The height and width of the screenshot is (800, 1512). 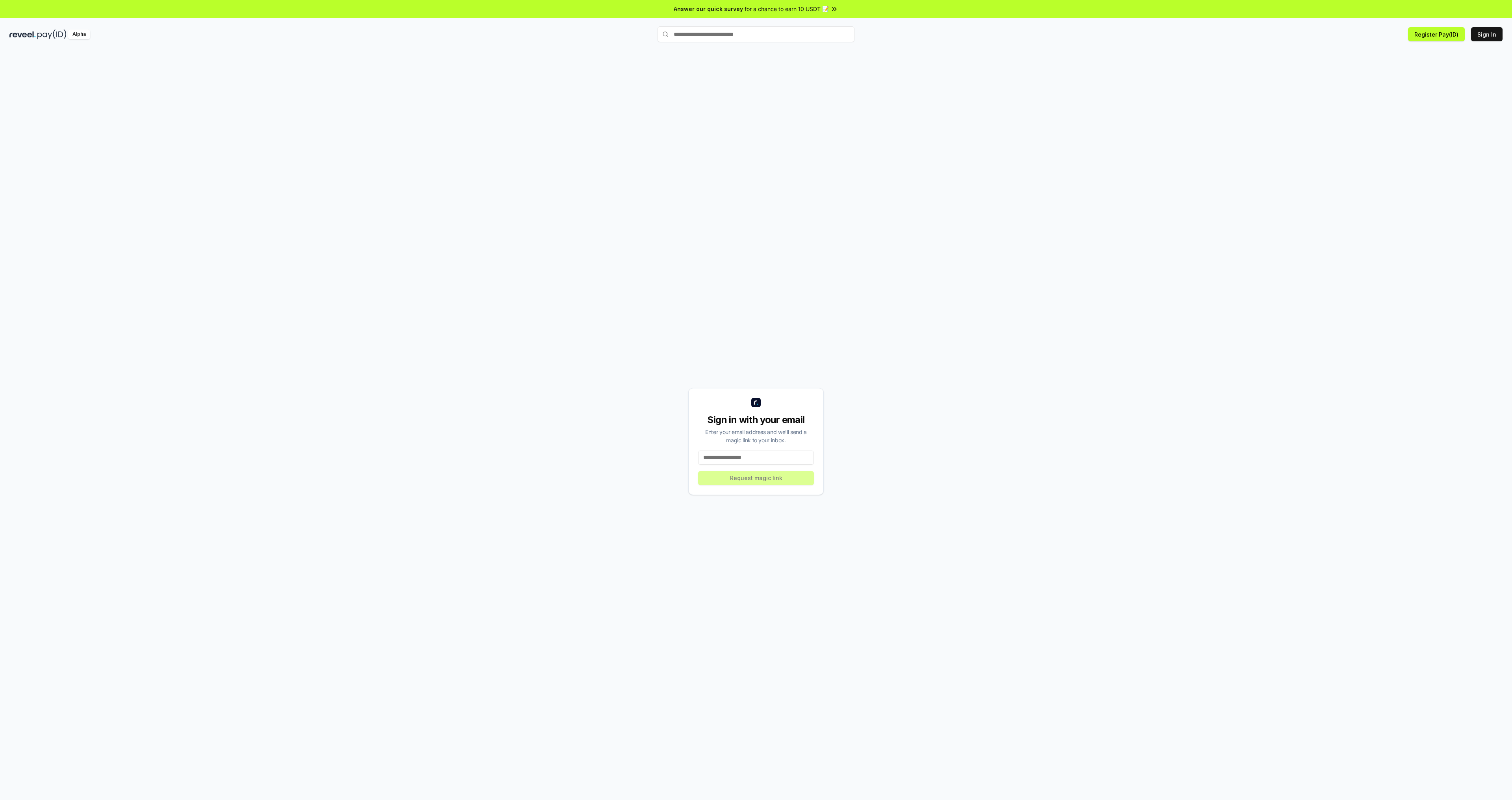 What do you see at coordinates (52, 34) in the screenshot?
I see `img: pay_id` at bounding box center [52, 34].